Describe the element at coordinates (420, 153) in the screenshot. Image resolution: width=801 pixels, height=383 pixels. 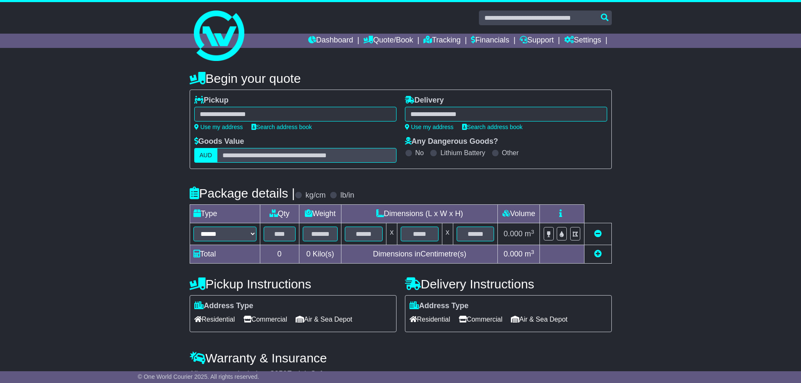
I see `label: No` at that location.